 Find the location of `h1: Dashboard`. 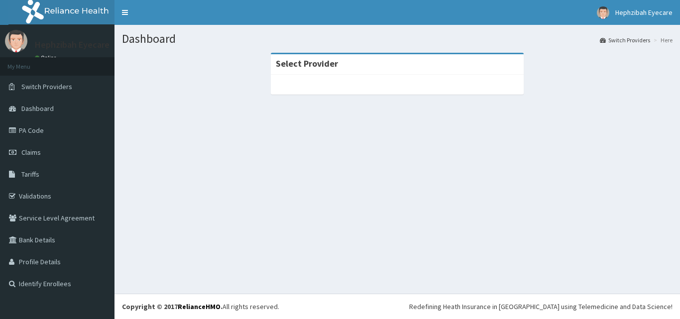

h1: Dashboard is located at coordinates (397, 39).